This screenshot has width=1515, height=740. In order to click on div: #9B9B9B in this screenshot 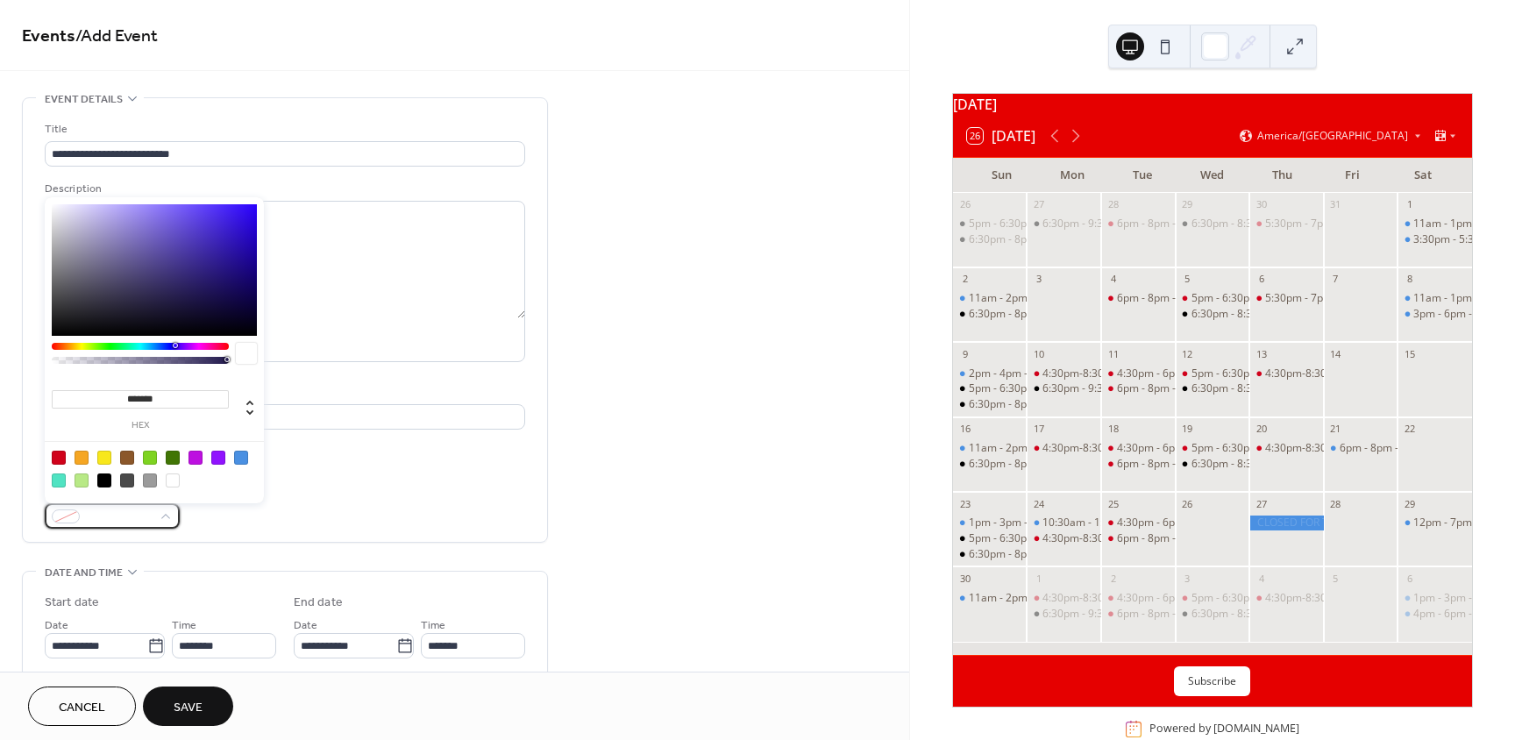, I will do `click(150, 480)`.